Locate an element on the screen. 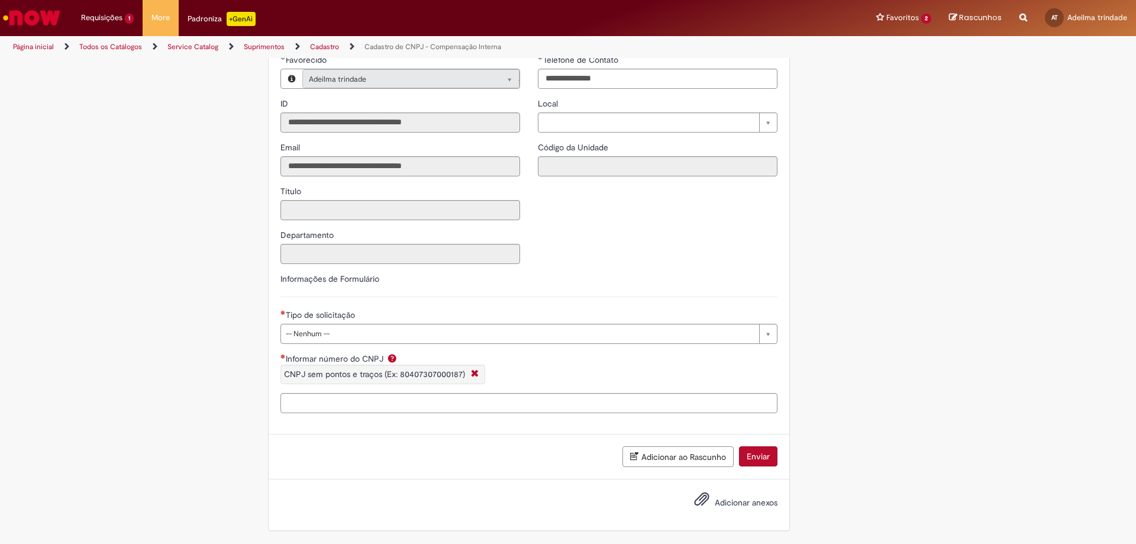  a: Página inicial is located at coordinates (33, 47).